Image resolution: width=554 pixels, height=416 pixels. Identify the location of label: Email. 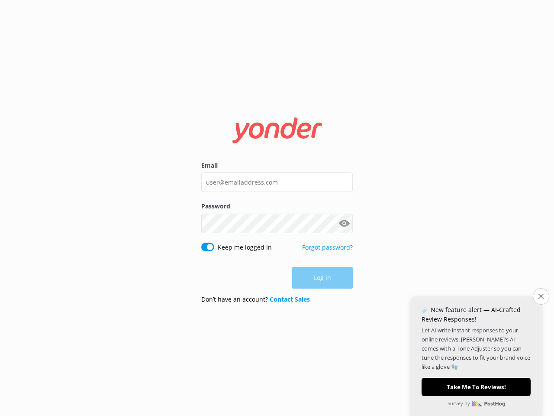
(277, 165).